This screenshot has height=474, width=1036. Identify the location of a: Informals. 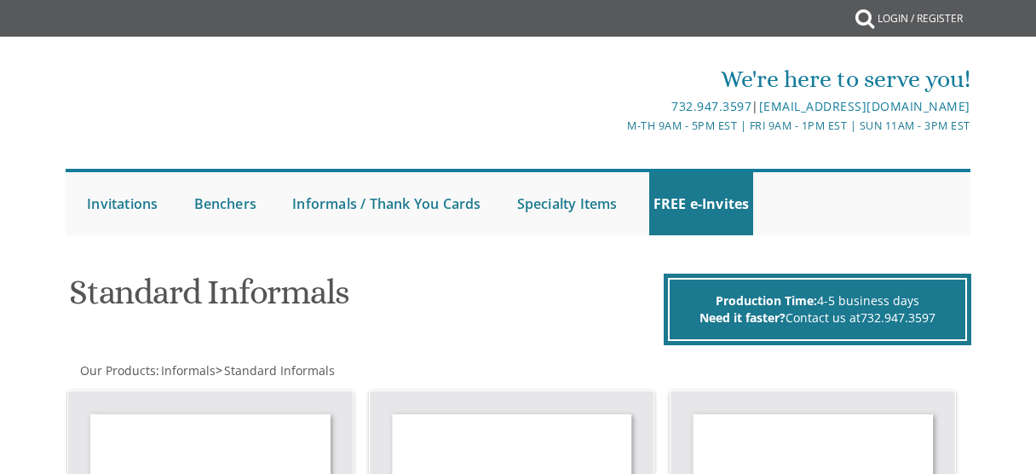
(188, 370).